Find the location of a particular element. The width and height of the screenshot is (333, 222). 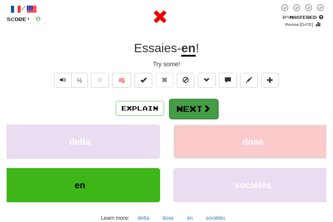

button: Set this sentence to 100% Mastered (alt+m) is located at coordinates (143, 80).